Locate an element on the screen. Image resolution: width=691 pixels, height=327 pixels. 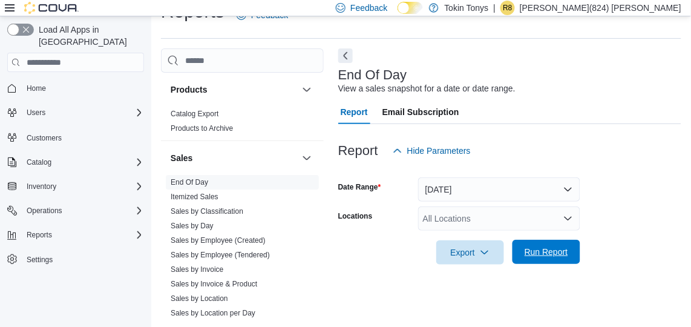
button: Home is located at coordinates (76, 88).